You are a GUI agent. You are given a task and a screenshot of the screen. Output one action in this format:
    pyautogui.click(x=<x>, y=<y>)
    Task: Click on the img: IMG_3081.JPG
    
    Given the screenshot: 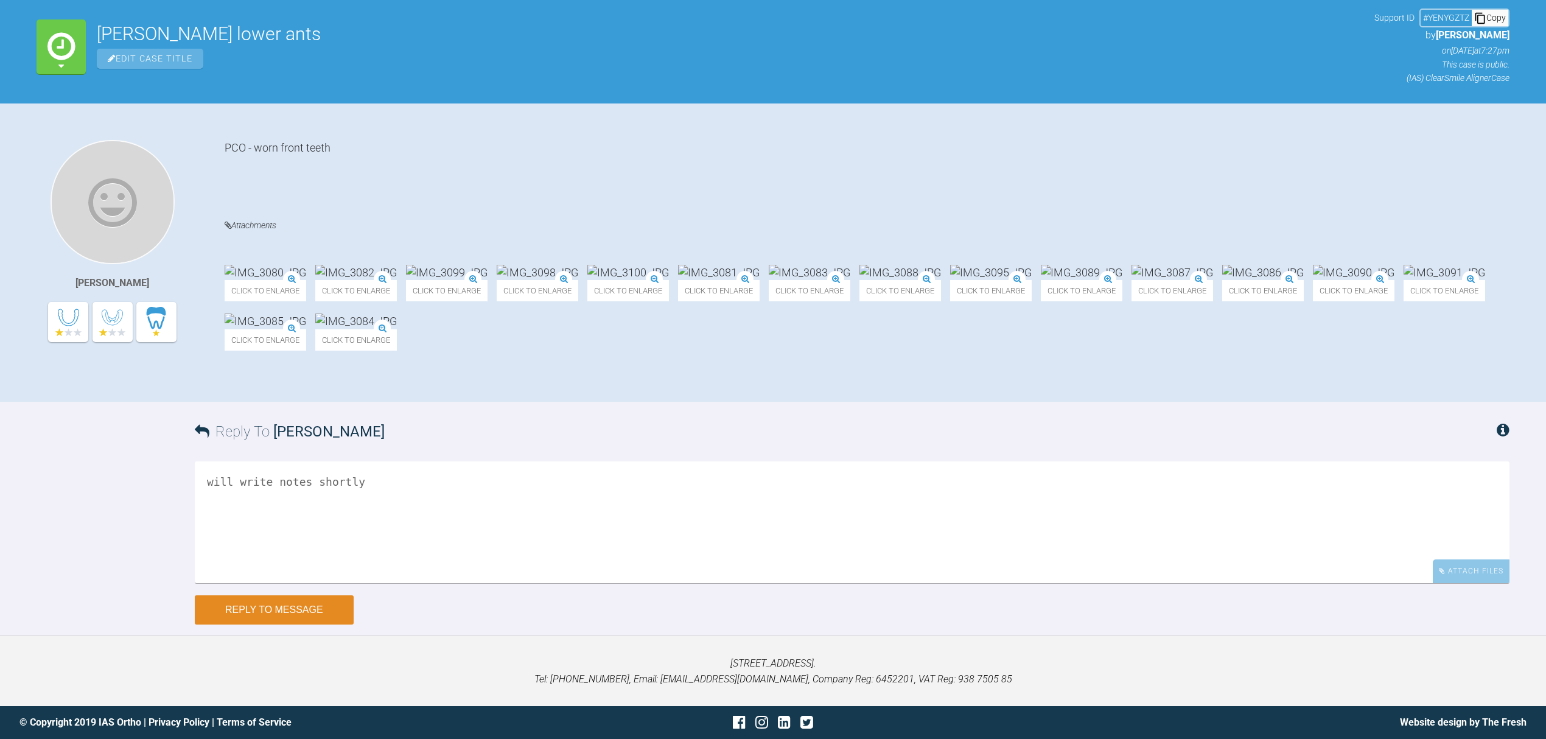 What is the action you would take?
    pyautogui.click(x=719, y=272)
    